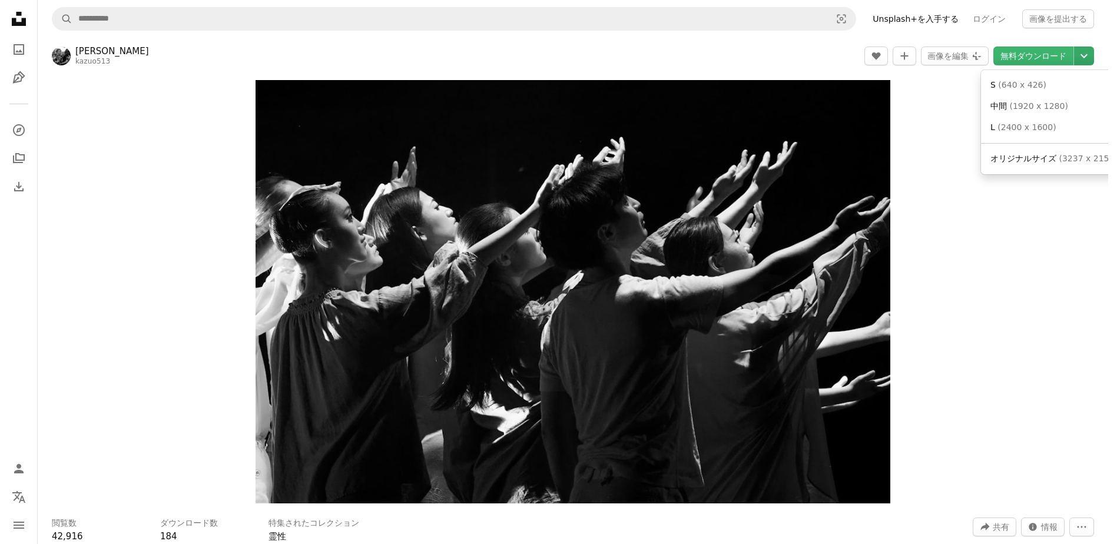  Describe the element at coordinates (998, 106) in the screenshot. I see `span: 中間` at that location.